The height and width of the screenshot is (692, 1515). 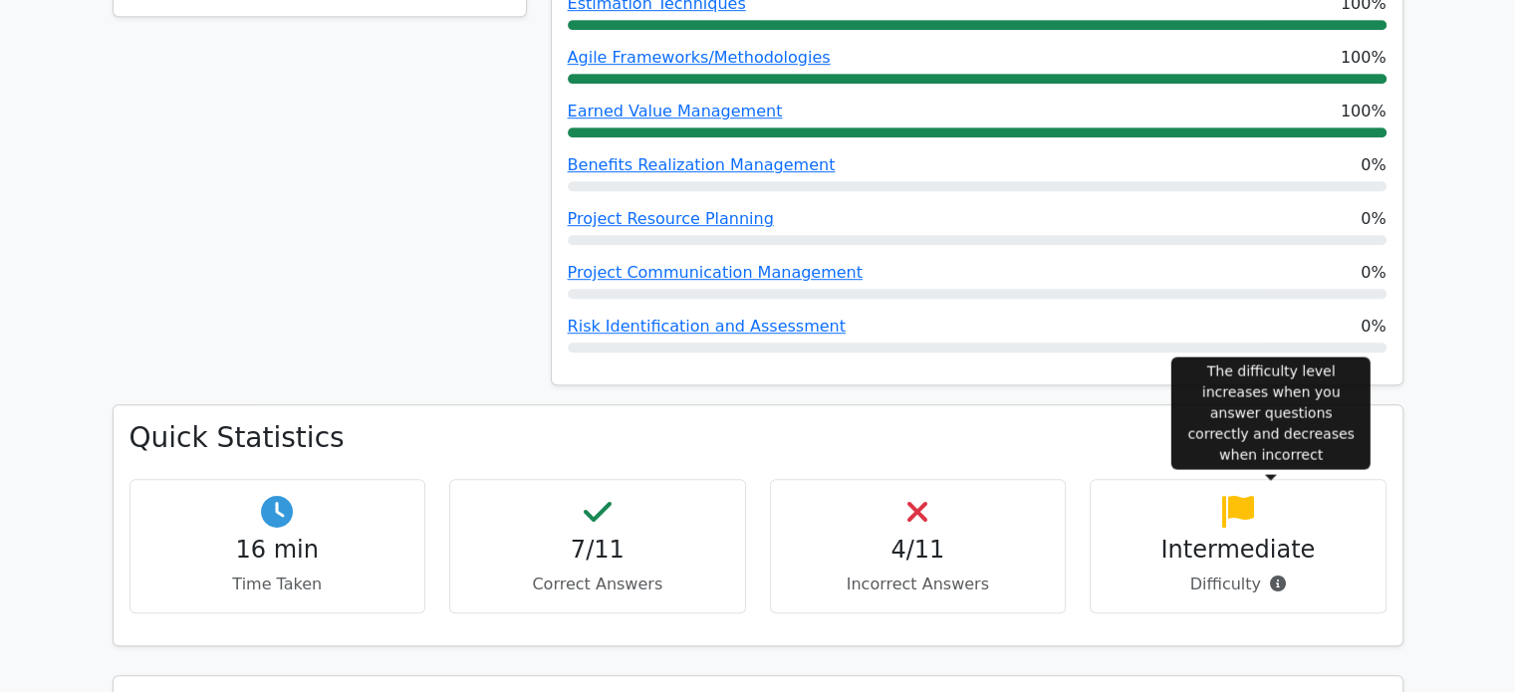 I want to click on h4: 4/11, so click(x=918, y=550).